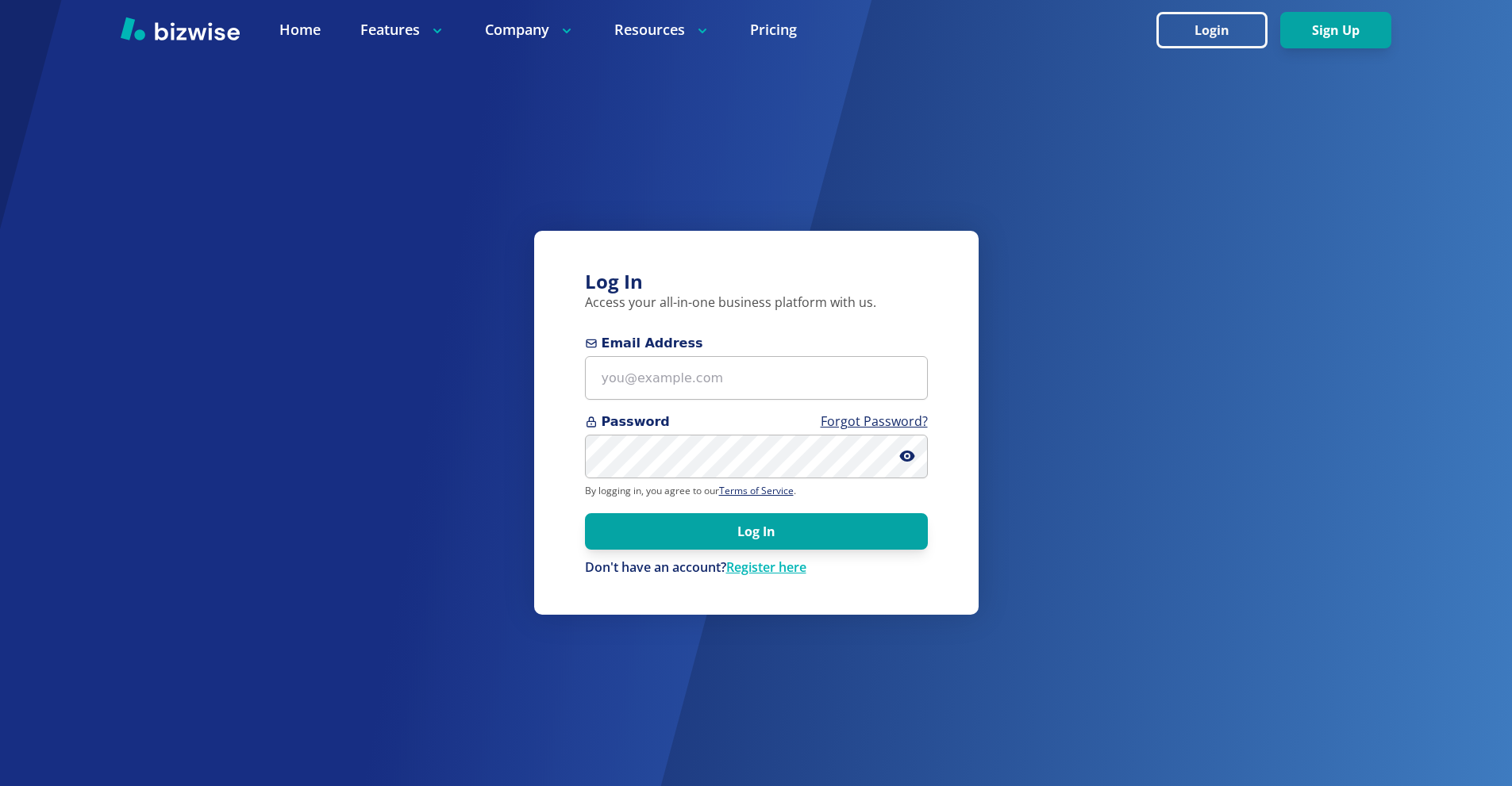 The width and height of the screenshot is (1512, 786). Describe the element at coordinates (756, 281) in the screenshot. I see `h3: Log In` at that location.